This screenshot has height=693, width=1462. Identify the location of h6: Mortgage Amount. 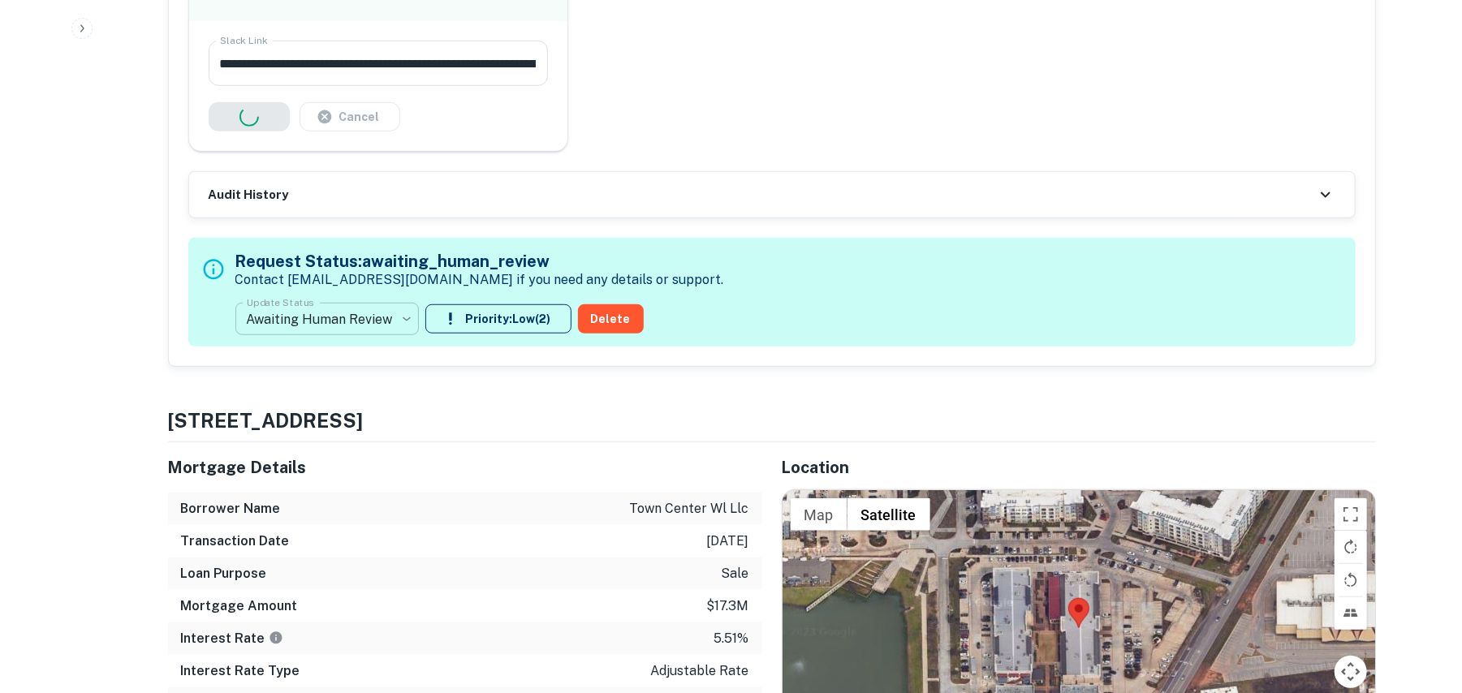
(240, 607).